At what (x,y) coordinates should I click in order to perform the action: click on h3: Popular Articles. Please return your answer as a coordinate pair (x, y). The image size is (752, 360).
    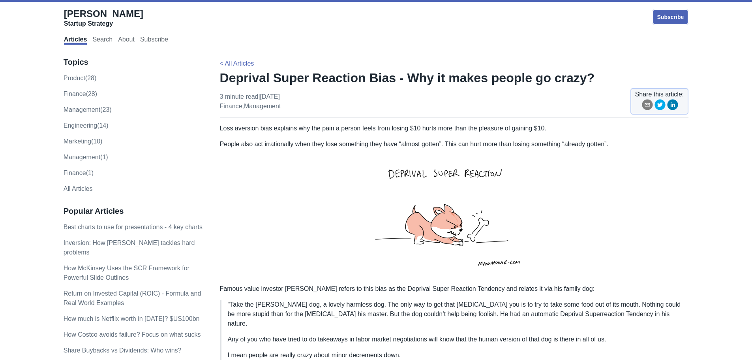
    Looking at the image, I should click on (134, 211).